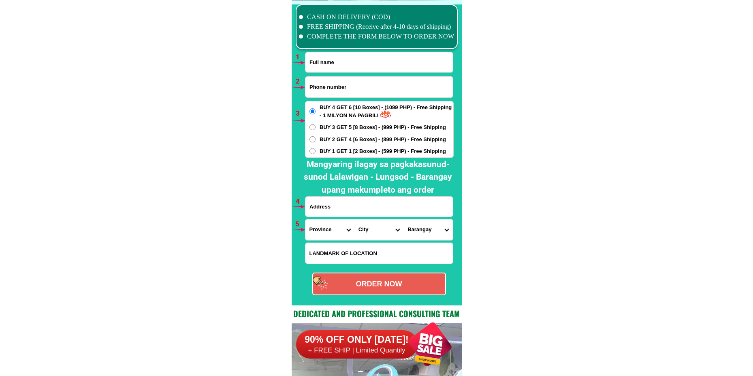  I want to click on input: BUY 4 GET 6 [10 Boxes] - (1099 PHP) - Free Shipping - 1 MILYON NA PAGBILI, so click(312, 111).